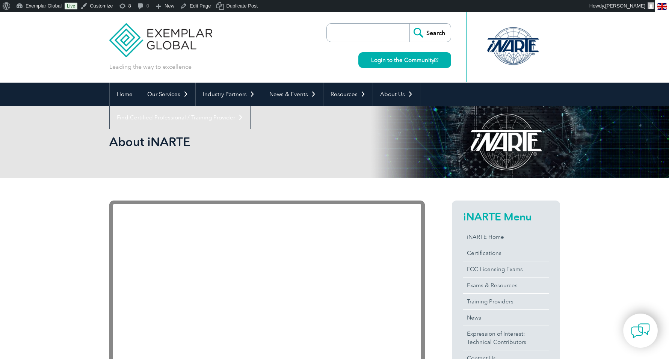 This screenshot has width=669, height=359. What do you see at coordinates (506, 318) in the screenshot?
I see `a: News` at bounding box center [506, 318].